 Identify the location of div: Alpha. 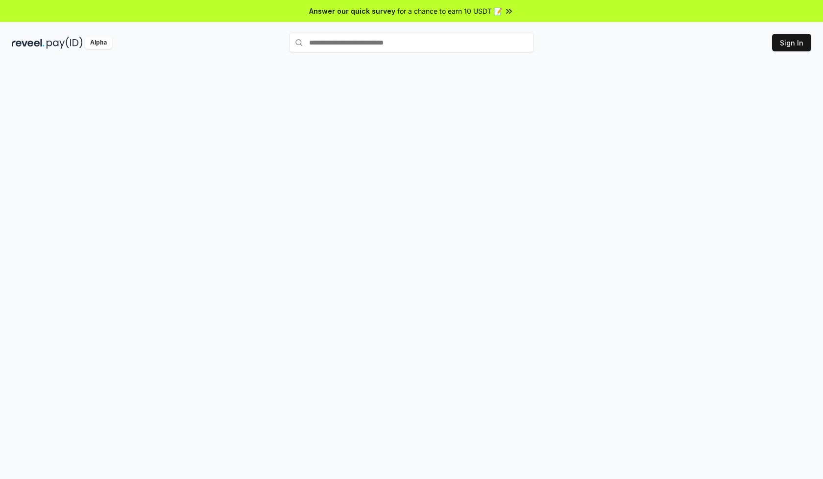
(98, 43).